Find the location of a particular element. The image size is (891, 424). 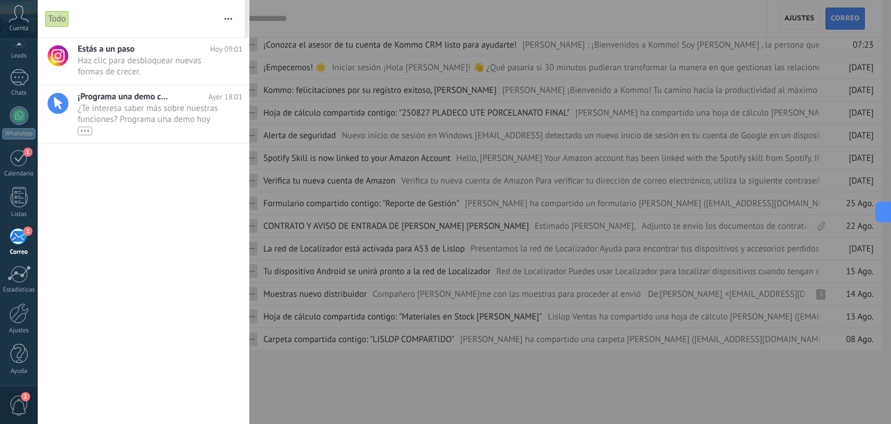

a: ¡Programa una demo con un experto! Ayer 18:01 ¿Te interesa saber más sobre nuestras funciones? Pr... is located at coordinates (143, 114).